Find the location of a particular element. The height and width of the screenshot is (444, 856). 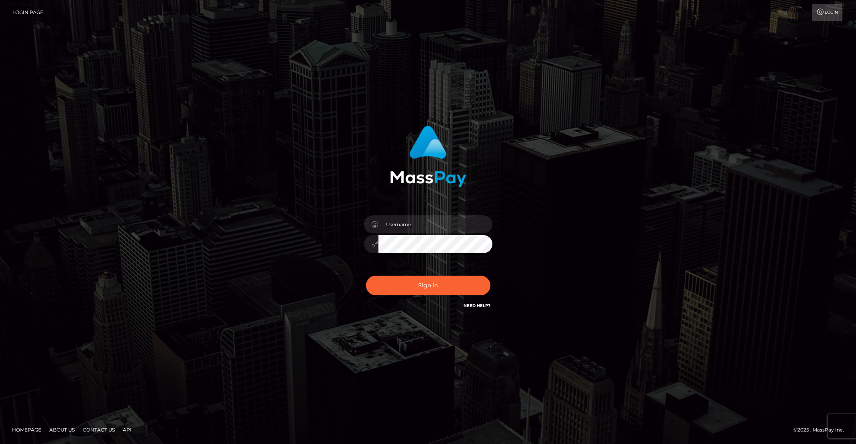

button: Sign in is located at coordinates (428, 285).